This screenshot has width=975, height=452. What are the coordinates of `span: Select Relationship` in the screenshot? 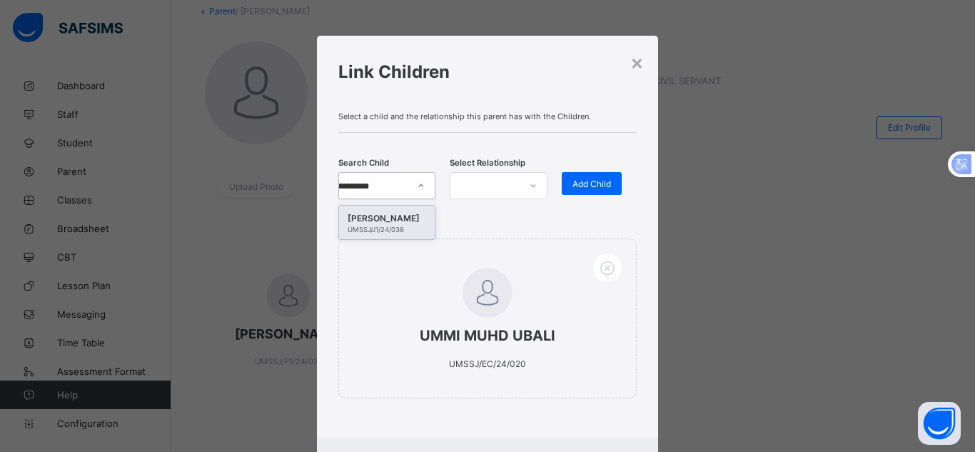 It's located at (487, 163).